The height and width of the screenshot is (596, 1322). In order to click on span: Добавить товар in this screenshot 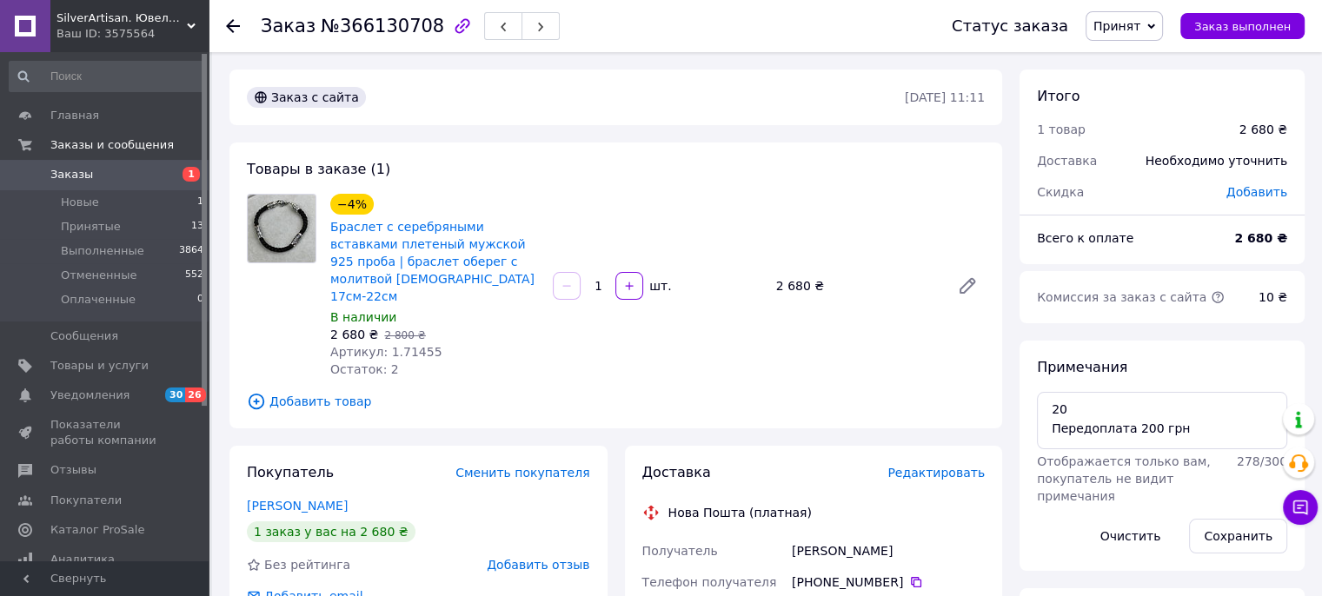, I will do `click(615, 401)`.